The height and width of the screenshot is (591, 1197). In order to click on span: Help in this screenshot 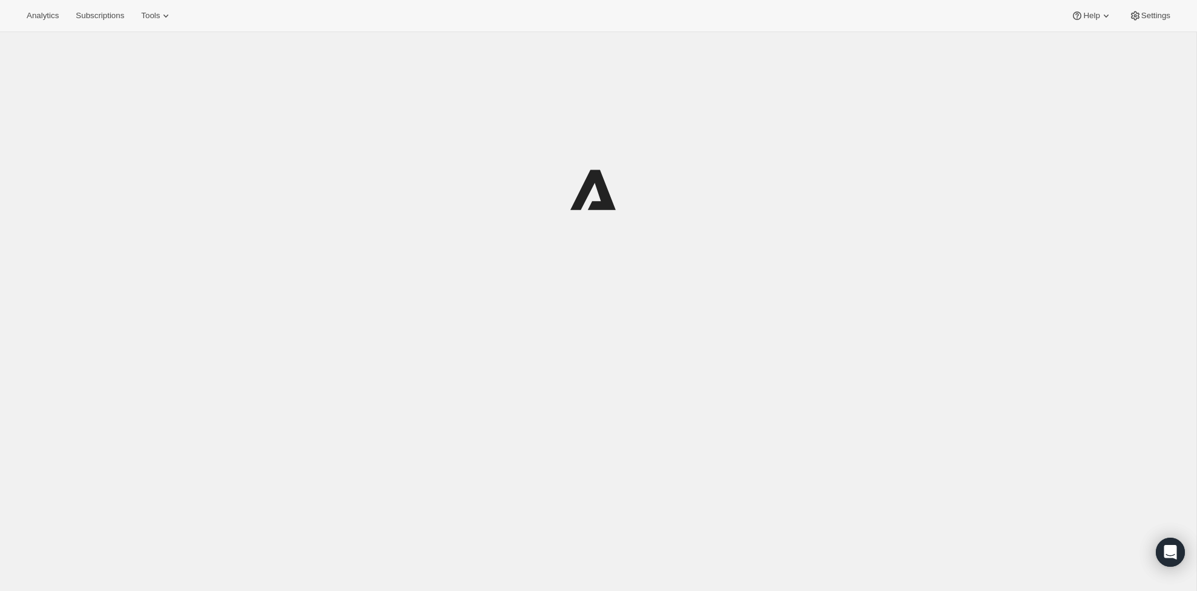, I will do `click(1091, 16)`.